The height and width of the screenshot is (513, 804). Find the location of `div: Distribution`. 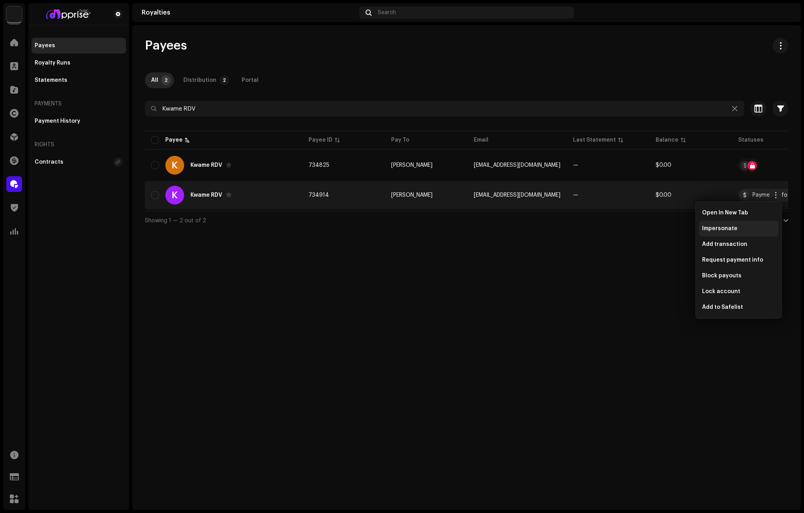

div: Distribution is located at coordinates (200, 80).